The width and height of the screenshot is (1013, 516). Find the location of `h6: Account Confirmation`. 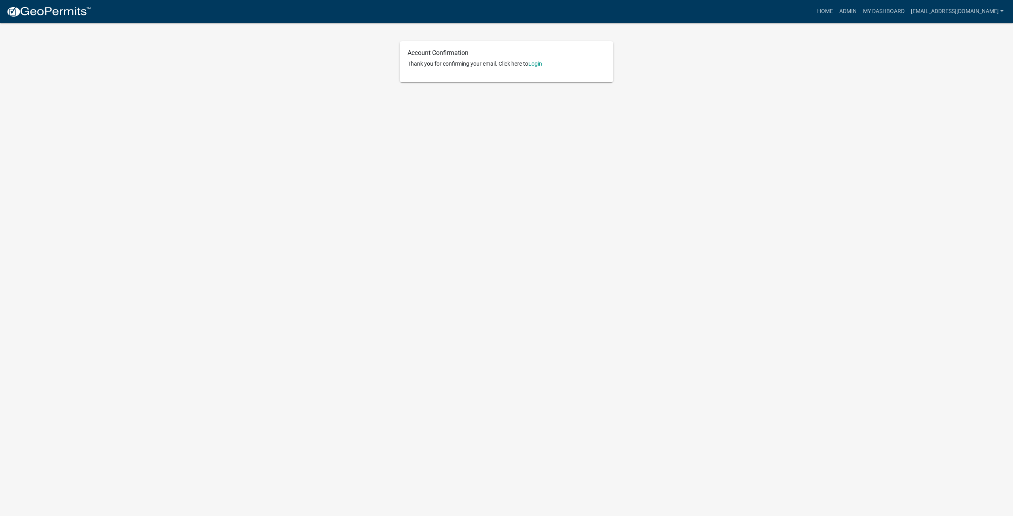

h6: Account Confirmation is located at coordinates (506, 53).